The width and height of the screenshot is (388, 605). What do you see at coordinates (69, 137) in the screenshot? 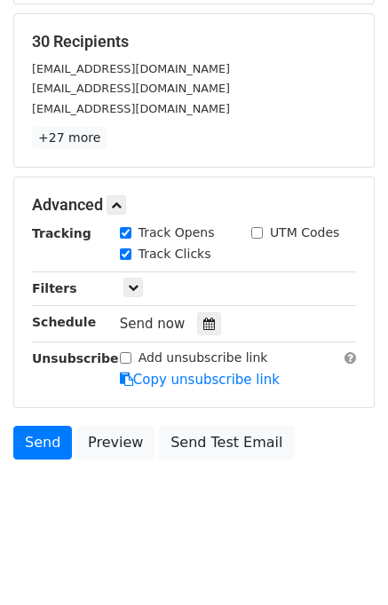
I see `a: +27 more` at bounding box center [69, 137].